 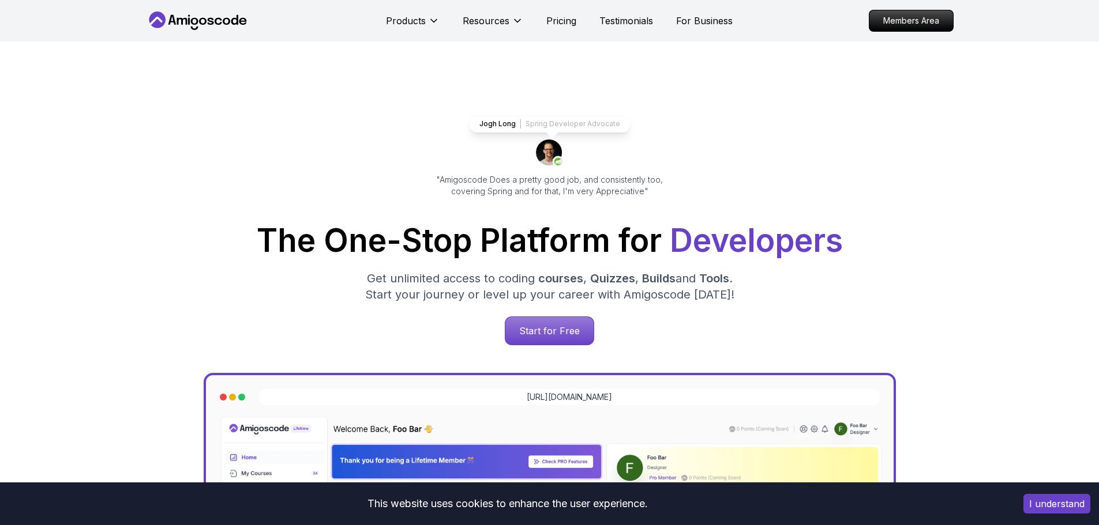 What do you see at coordinates (704, 21) in the screenshot?
I see `p: For Business` at bounding box center [704, 21].